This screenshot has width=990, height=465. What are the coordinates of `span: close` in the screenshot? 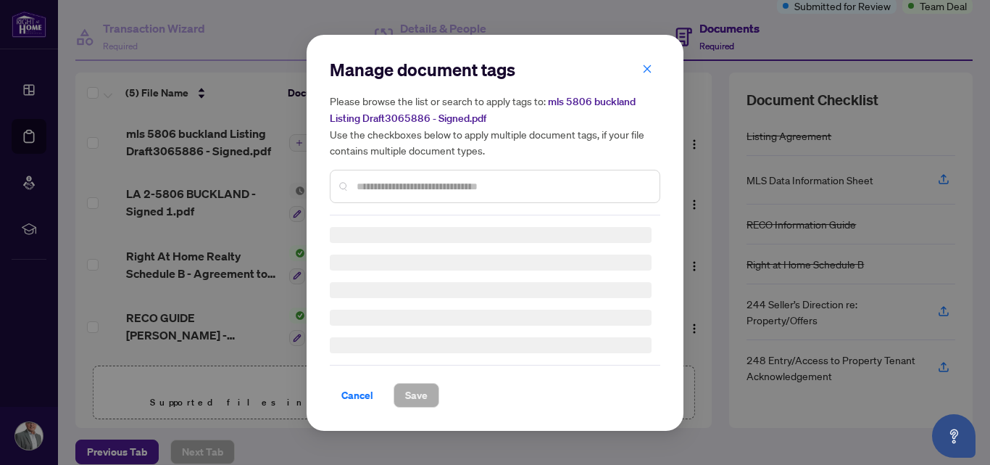 It's located at (647, 68).